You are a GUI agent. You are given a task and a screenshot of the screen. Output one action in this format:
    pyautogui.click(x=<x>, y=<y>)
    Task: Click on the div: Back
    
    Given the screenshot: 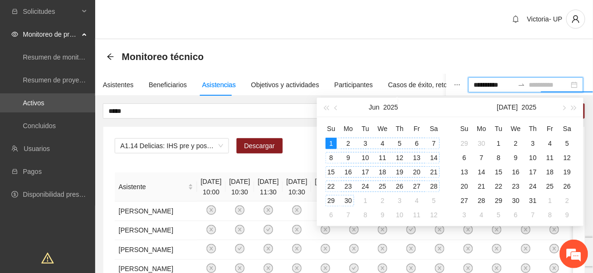 What is the action you would take?
    pyautogui.click(x=110, y=57)
    